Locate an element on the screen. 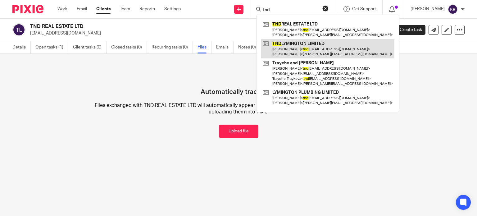 Image resolution: width=477 pixels, height=216 pixels. a: Create task is located at coordinates (407, 30).